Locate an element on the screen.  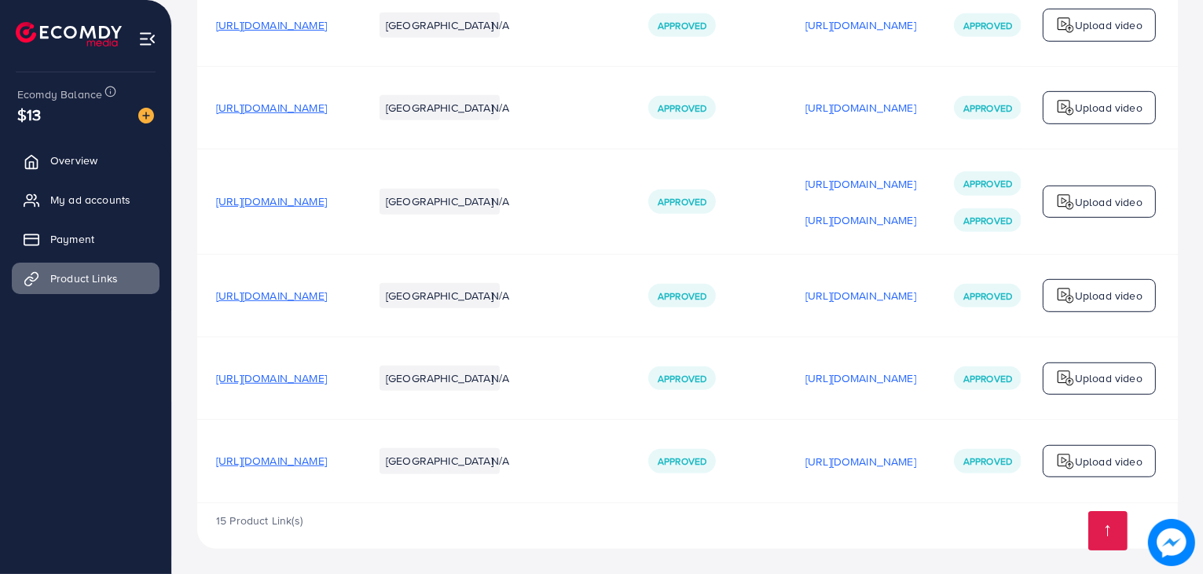
a: logo is located at coordinates (68, 34).